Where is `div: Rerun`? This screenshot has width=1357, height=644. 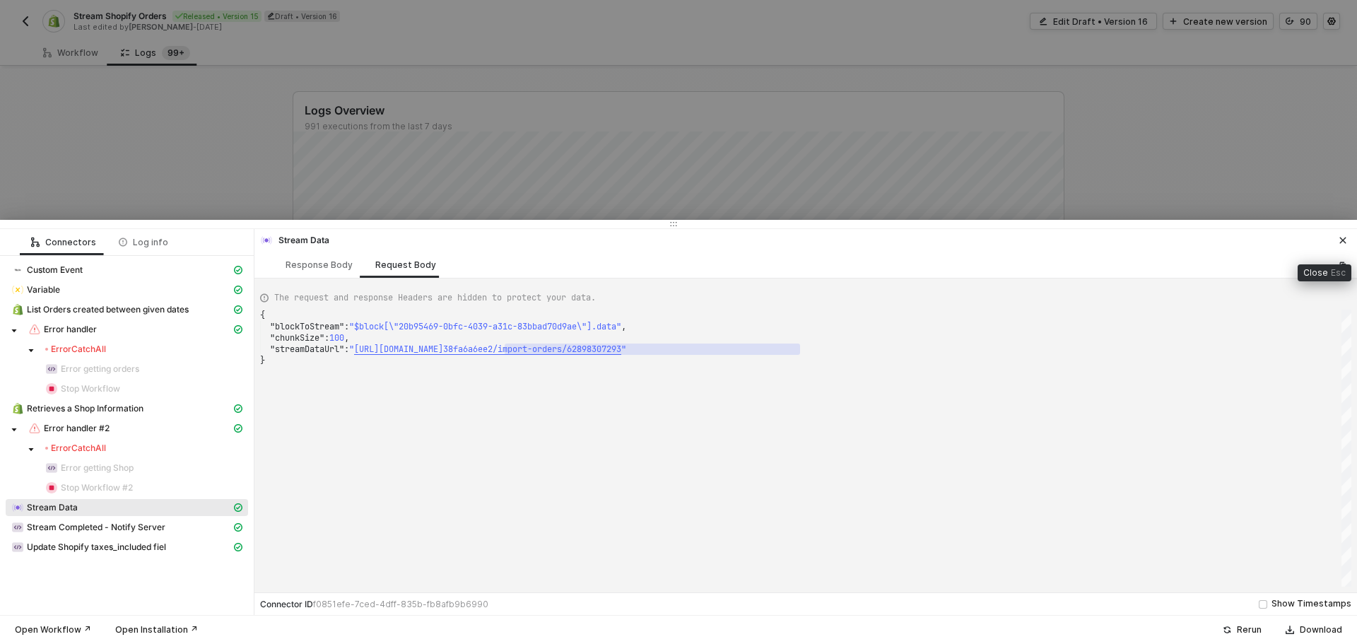 div: Rerun is located at coordinates (1249, 630).